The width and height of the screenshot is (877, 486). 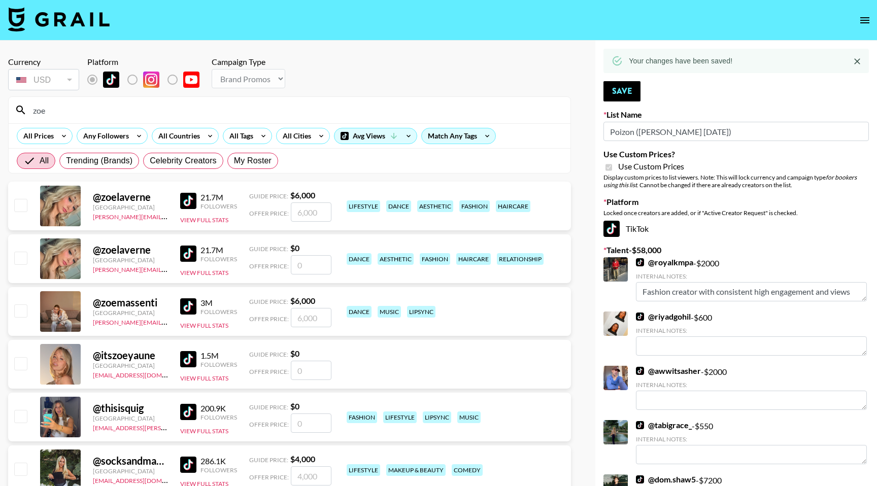 I want to click on div: TikTok, so click(x=736, y=229).